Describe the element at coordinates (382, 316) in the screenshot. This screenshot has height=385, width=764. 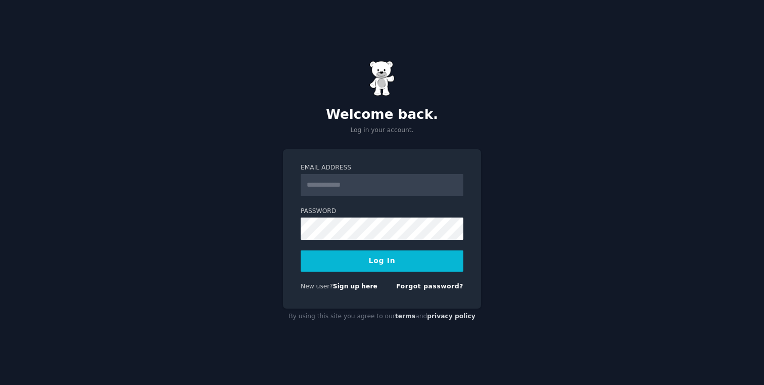
I see `div: By using this site you agree to our and` at that location.